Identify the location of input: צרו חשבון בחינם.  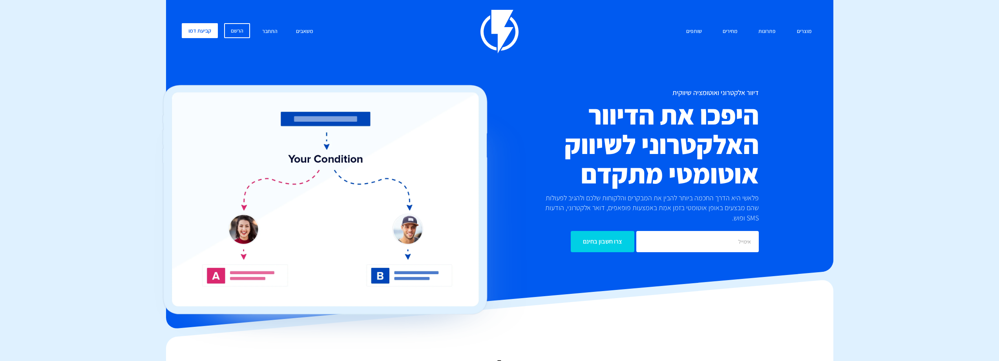
(603, 241).